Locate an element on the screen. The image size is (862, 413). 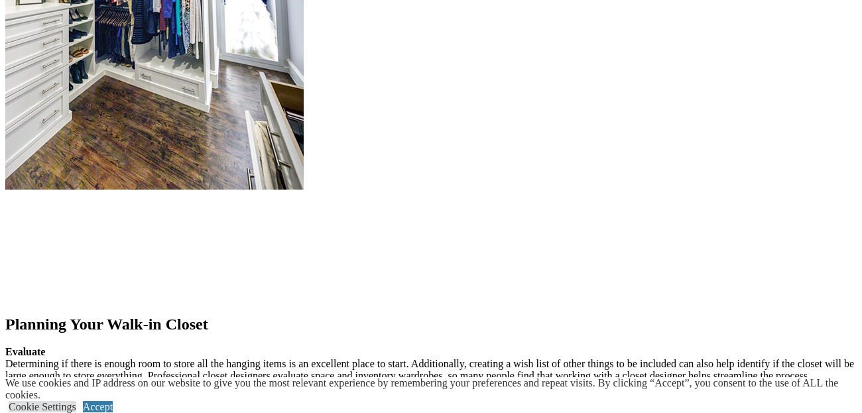
a: Accept is located at coordinates (98, 407).